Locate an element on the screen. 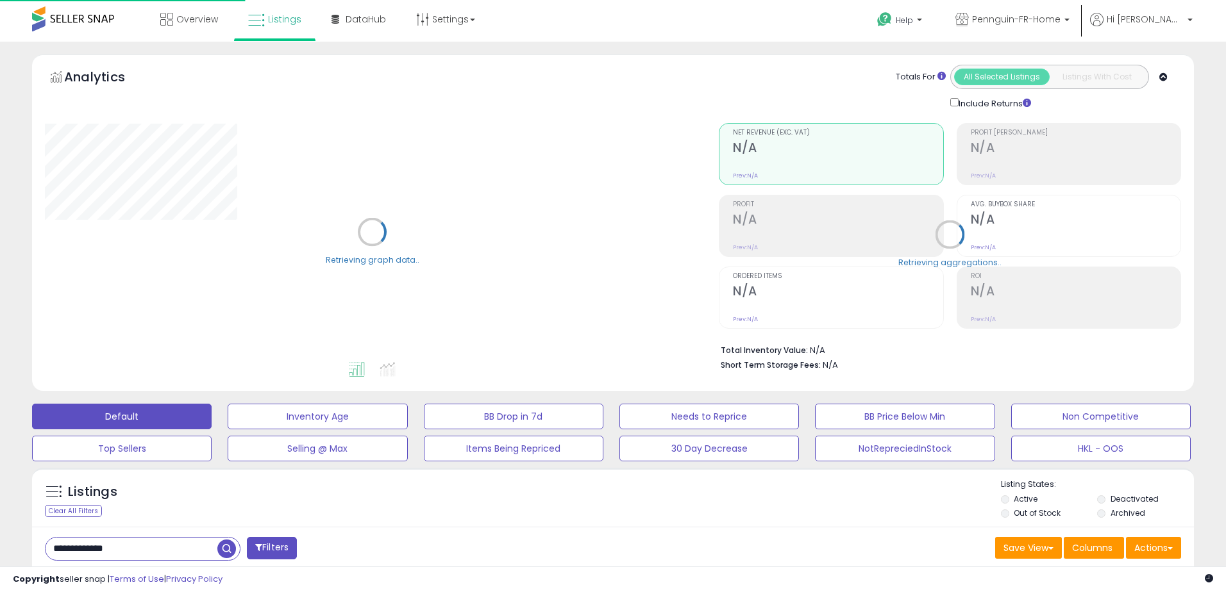 The width and height of the screenshot is (1226, 592). div: Retrieving aggregations.. is located at coordinates (950, 262).